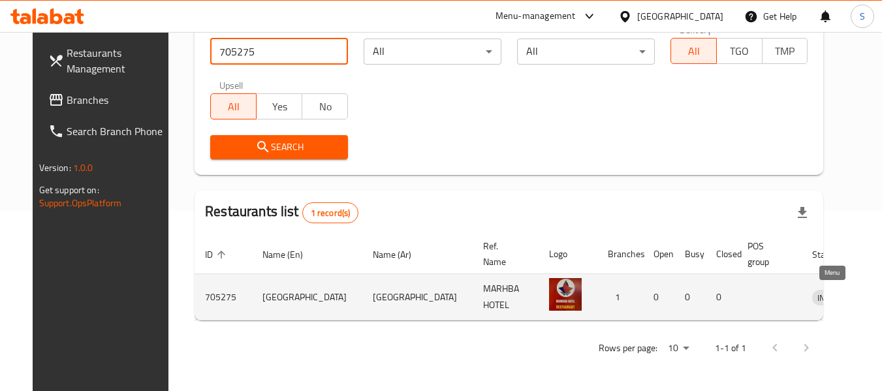 Image resolution: width=882 pixels, height=391 pixels. What do you see at coordinates (55, 168) in the screenshot?
I see `span: Version:` at bounding box center [55, 168].